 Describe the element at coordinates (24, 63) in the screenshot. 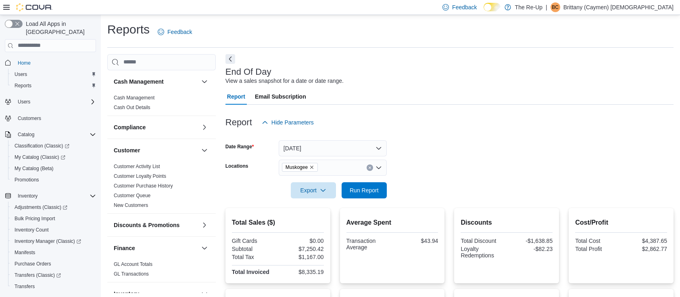

I see `span: Home` at that location.